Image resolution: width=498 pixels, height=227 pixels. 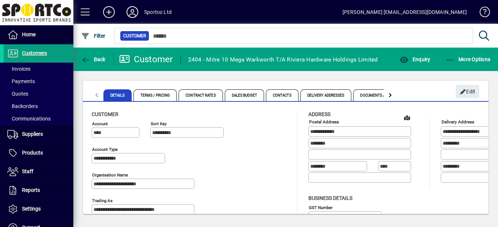 I want to click on span: Products, so click(x=32, y=153).